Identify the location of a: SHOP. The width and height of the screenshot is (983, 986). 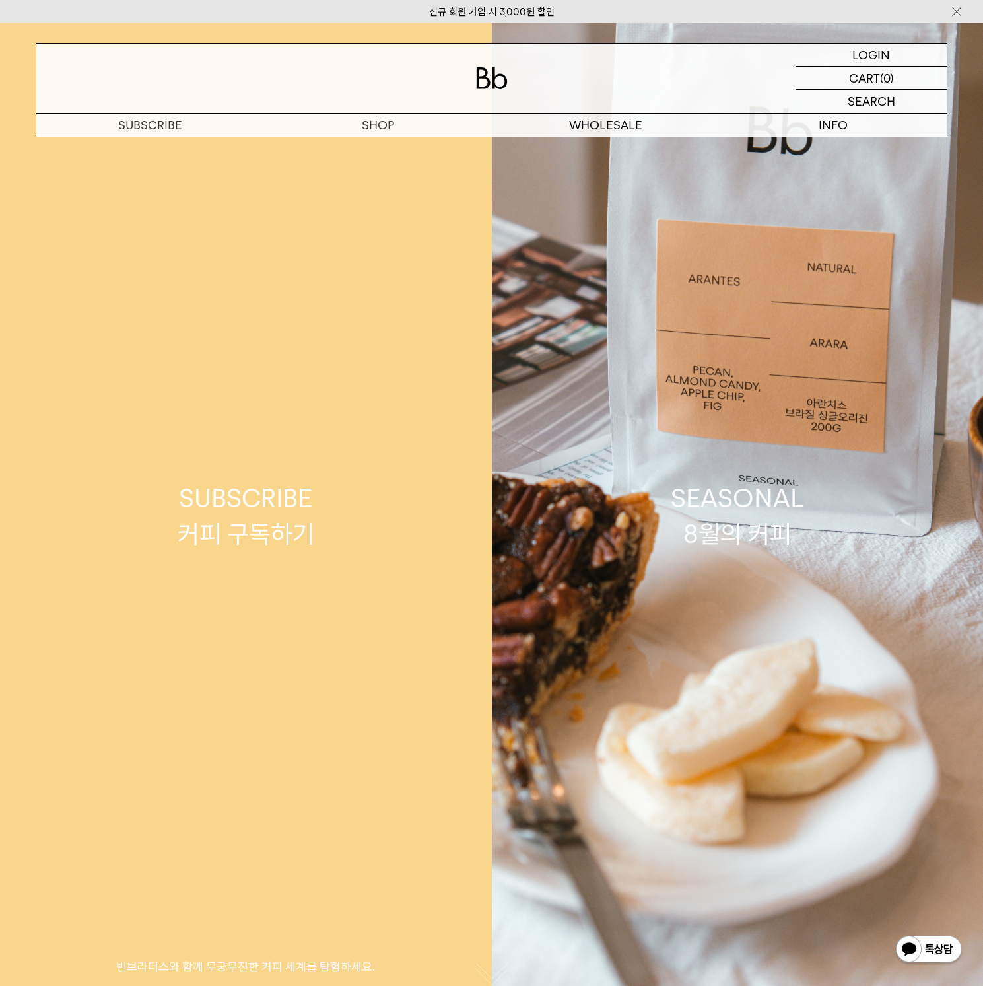
(378, 125).